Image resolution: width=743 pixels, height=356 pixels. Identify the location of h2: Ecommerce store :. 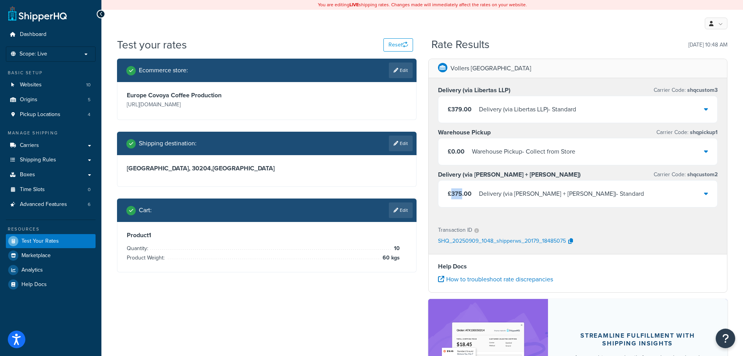
(164, 70).